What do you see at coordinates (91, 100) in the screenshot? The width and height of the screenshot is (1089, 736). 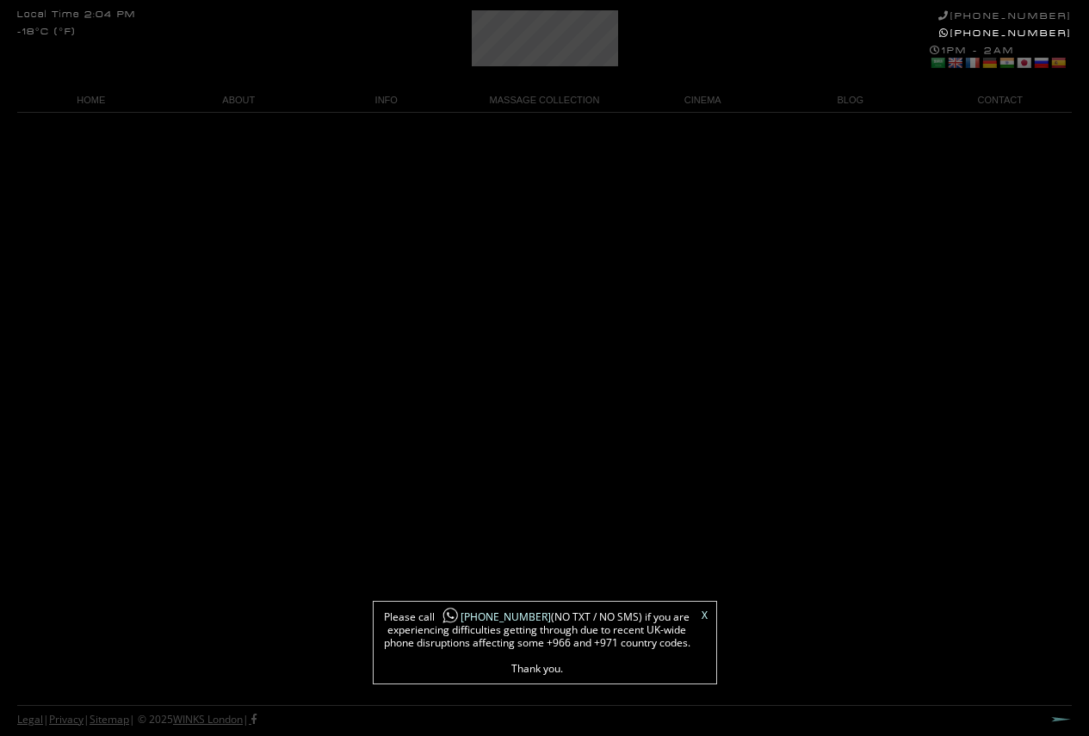 I see `a: HOME` at bounding box center [91, 100].